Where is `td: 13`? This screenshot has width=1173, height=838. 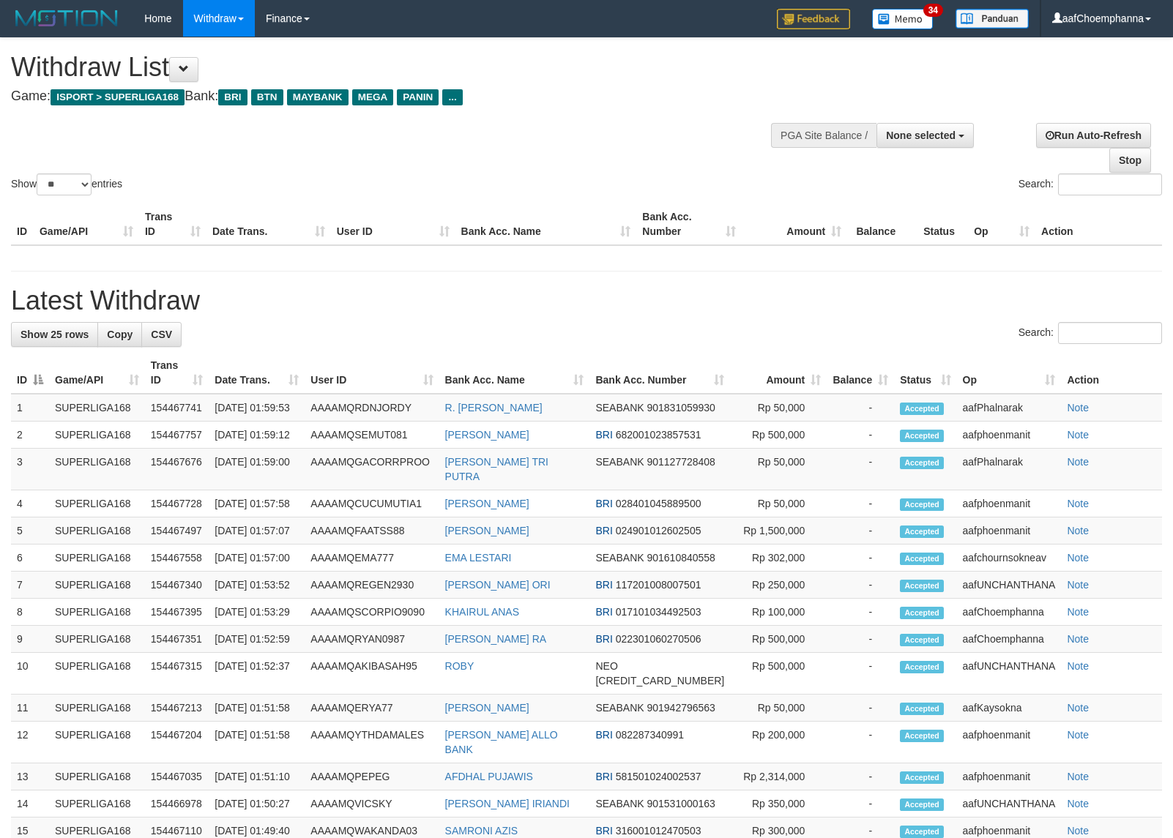
td: 13 is located at coordinates (30, 777).